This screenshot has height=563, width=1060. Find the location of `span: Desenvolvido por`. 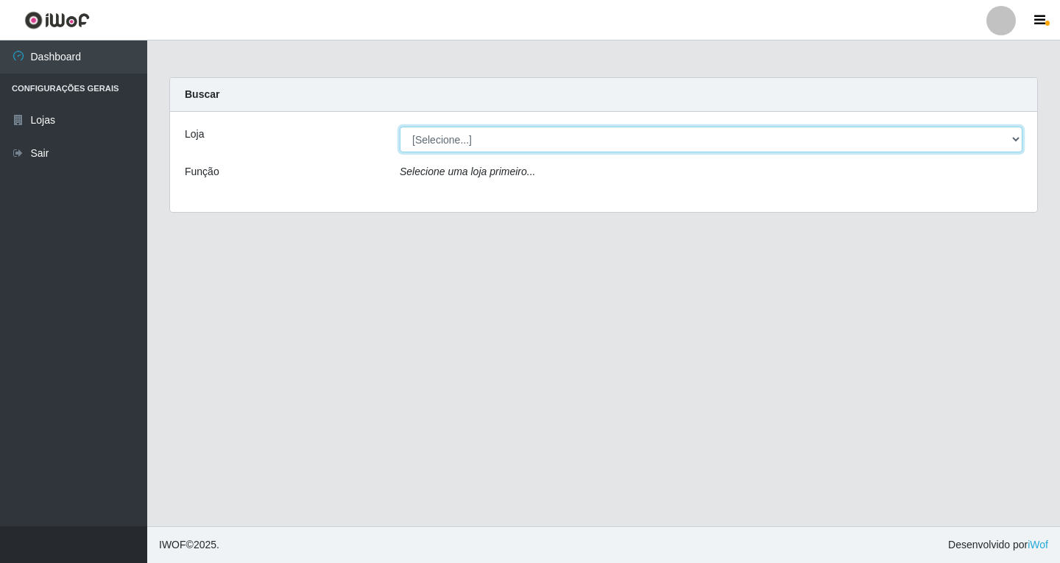

span: Desenvolvido por is located at coordinates (999, 545).